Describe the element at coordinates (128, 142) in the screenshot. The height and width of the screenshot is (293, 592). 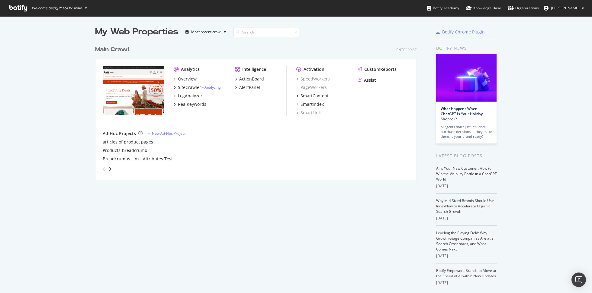
I see `div: articles of product pages` at that location.